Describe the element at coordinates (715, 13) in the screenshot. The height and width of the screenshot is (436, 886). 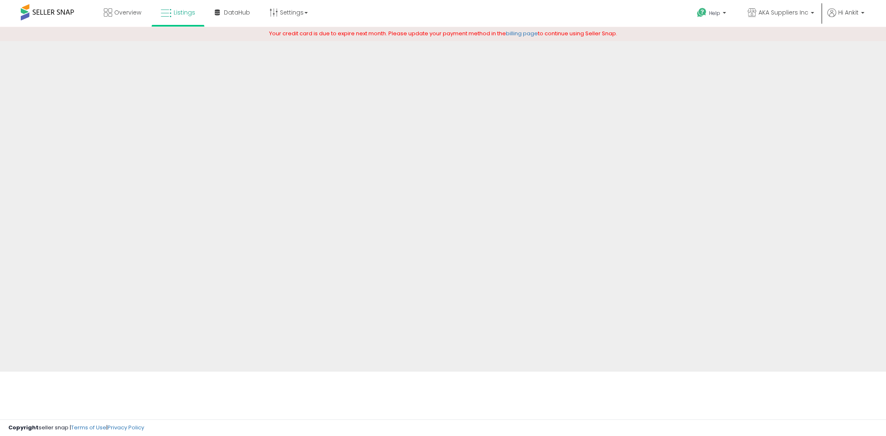
I see `span: Help` at that location.